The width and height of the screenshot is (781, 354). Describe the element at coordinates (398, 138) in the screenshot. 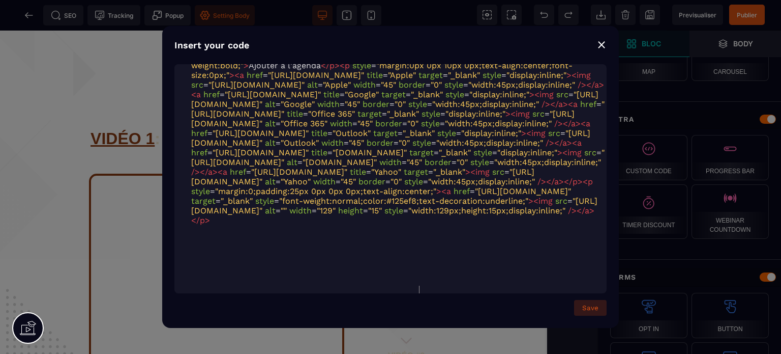

I see `span: = Ajouter à l'agenda = = = = = = = = = = = = = = = = = = = = = = = = = = = = = = = = = = = = = = ...` at that location.